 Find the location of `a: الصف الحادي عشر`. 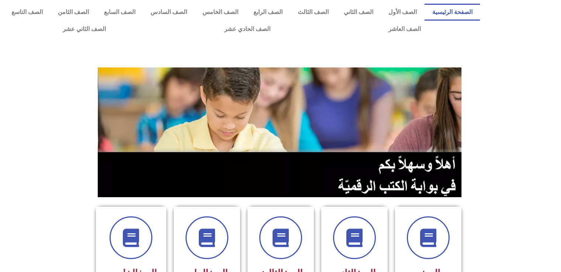

a: الصف الحادي عشر is located at coordinates (247, 29).